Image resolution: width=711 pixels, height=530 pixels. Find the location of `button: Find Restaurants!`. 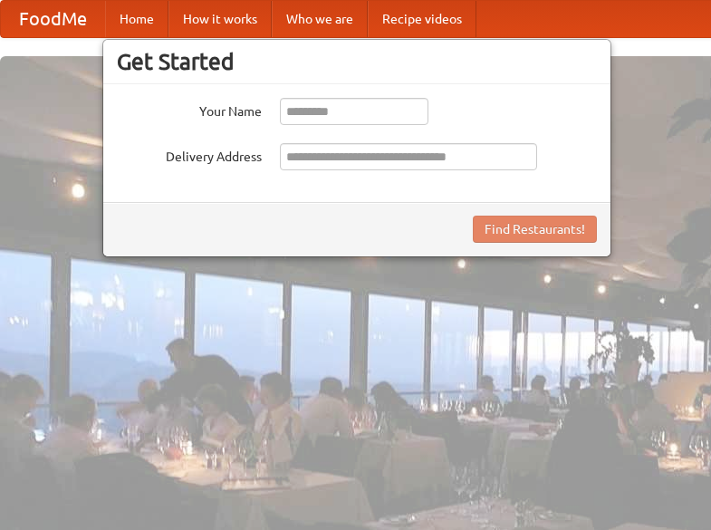

button: Find Restaurants! is located at coordinates (535, 229).